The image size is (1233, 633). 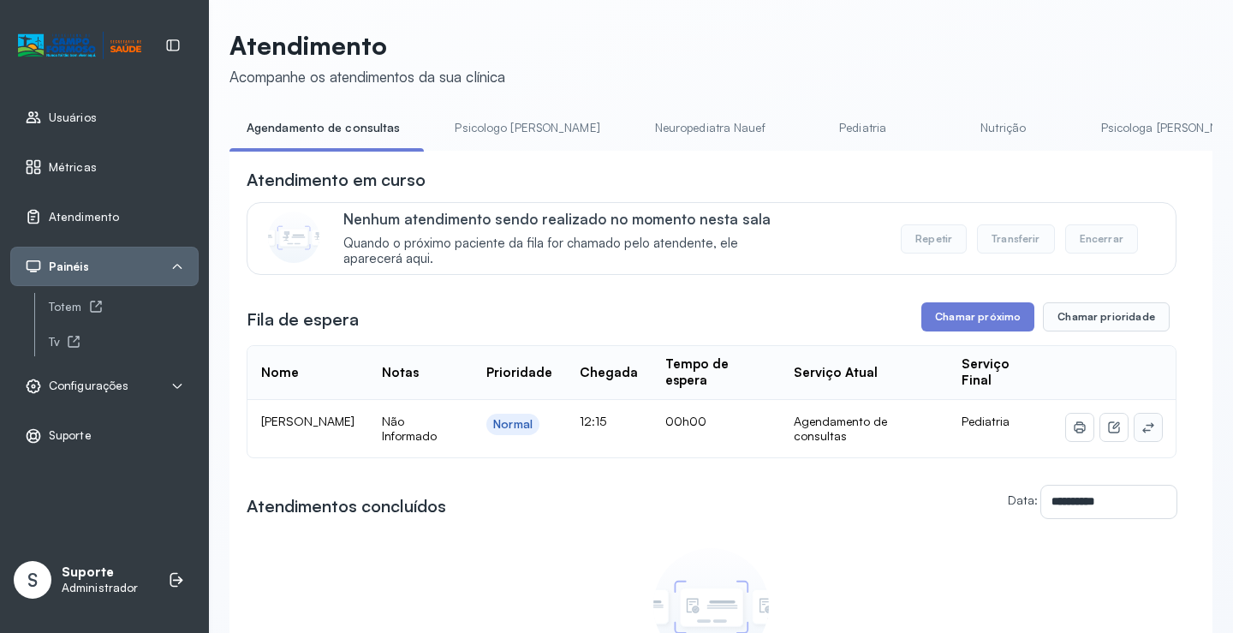 What do you see at coordinates (513, 424) in the screenshot?
I see `div: Normal` at bounding box center [513, 424].